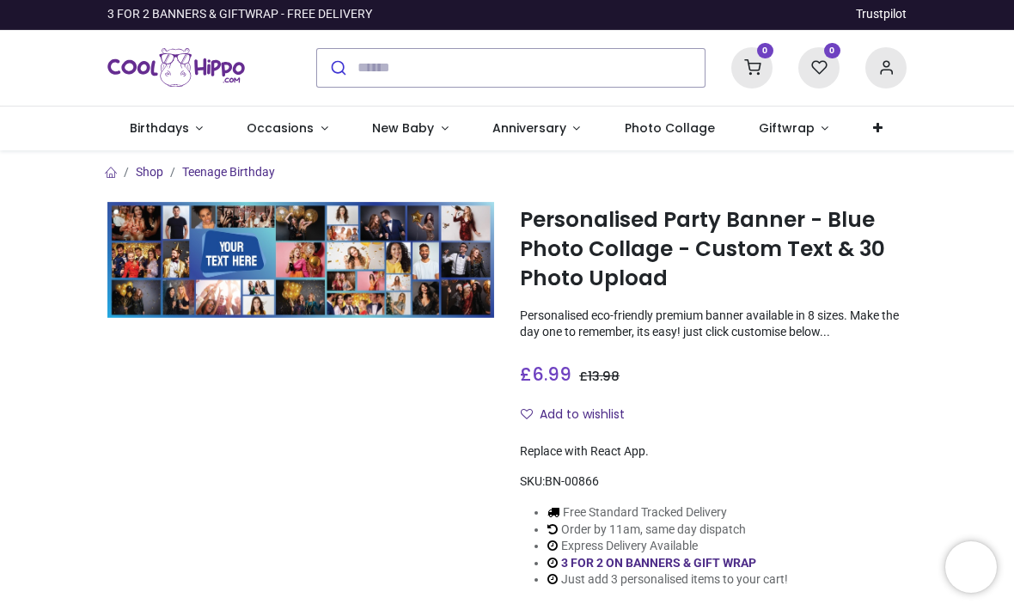  What do you see at coordinates (603, 376) in the screenshot?
I see `span: 13.98` at bounding box center [603, 376].